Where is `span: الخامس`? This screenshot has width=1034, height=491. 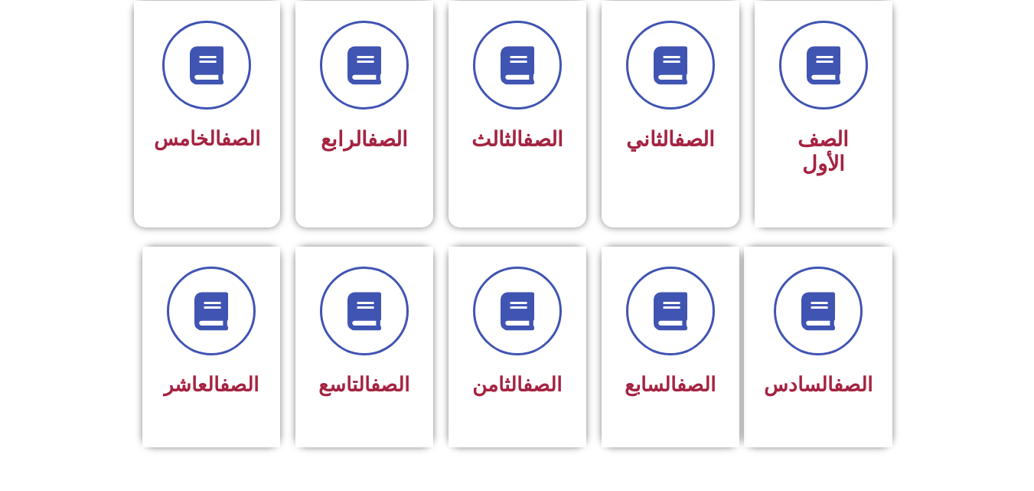 span: الخامس is located at coordinates (207, 139).